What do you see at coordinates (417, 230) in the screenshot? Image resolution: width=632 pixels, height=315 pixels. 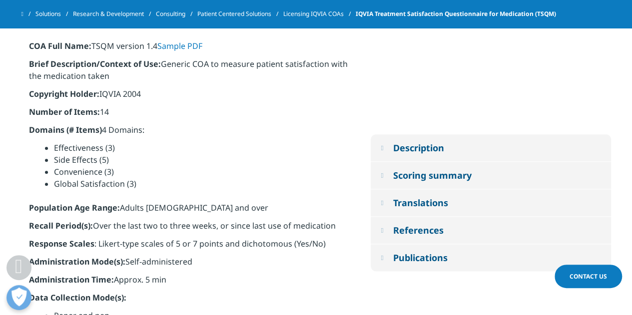 I see `div: References` at bounding box center [417, 230].